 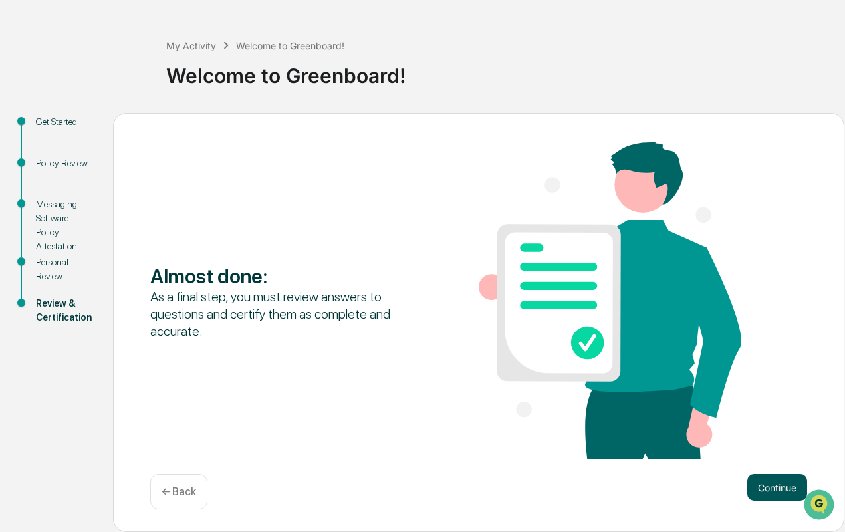 What do you see at coordinates (64, 122) in the screenshot?
I see `div: Get Started` at bounding box center [64, 122].